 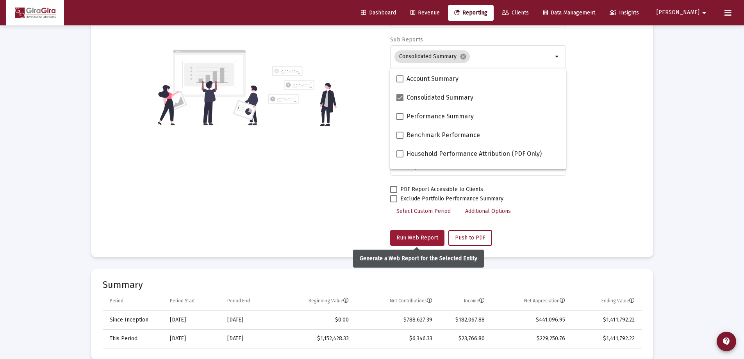 What do you see at coordinates (315, 339) in the screenshot?
I see `td: $1,152,428.33` at bounding box center [315, 339].